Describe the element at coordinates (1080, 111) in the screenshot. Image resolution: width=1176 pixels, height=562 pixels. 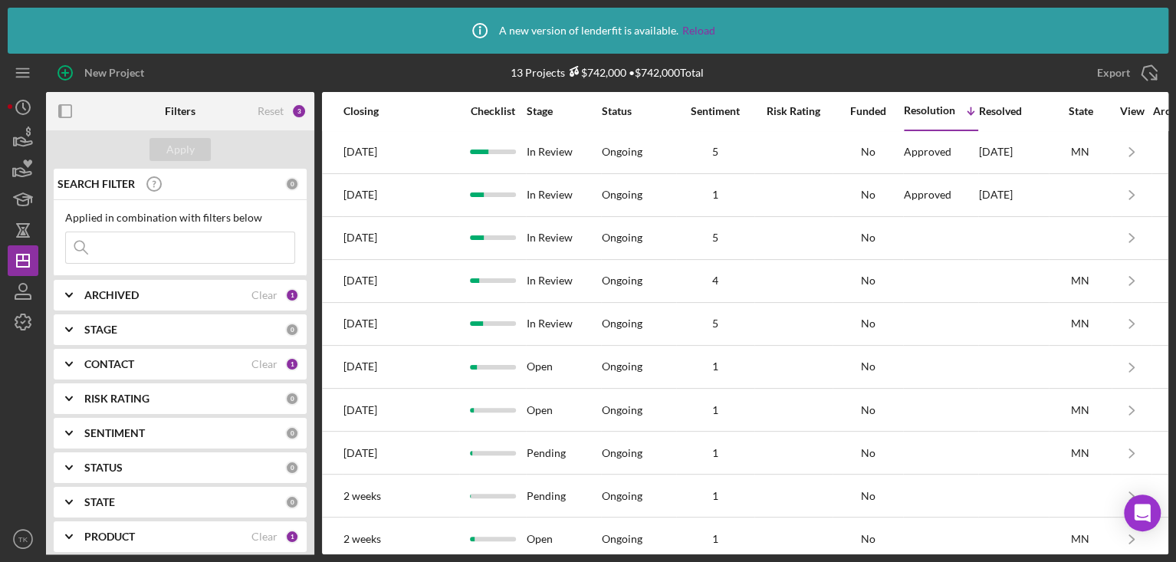
I see `div: State` at that location.